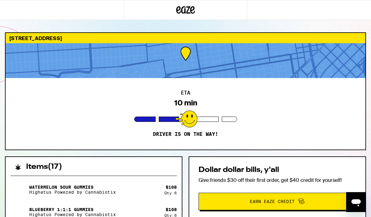 This screenshot has height=217, width=371. Describe the element at coordinates (72, 209) in the screenshot. I see `p: Blueberry 1:1:1 Gummies` at that location.